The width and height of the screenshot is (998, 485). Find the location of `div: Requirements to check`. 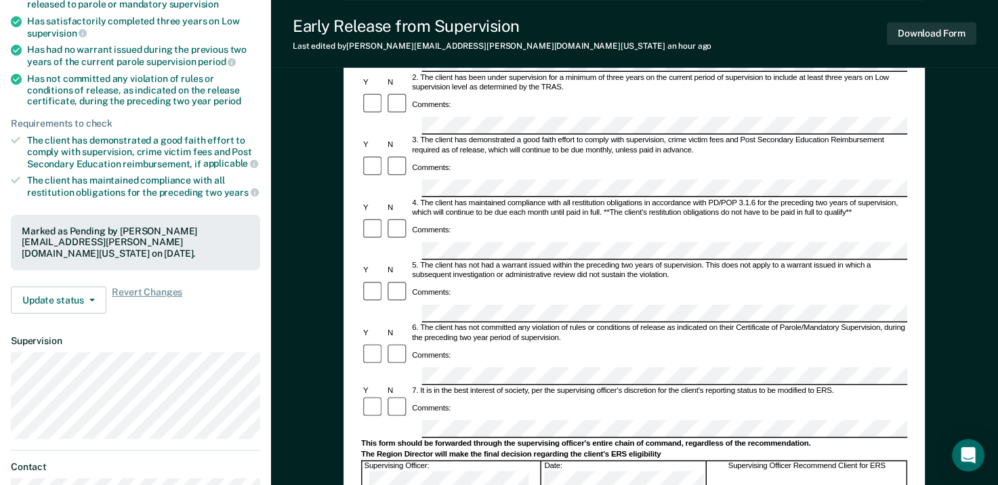

div: Requirements to check is located at coordinates (135, 123).